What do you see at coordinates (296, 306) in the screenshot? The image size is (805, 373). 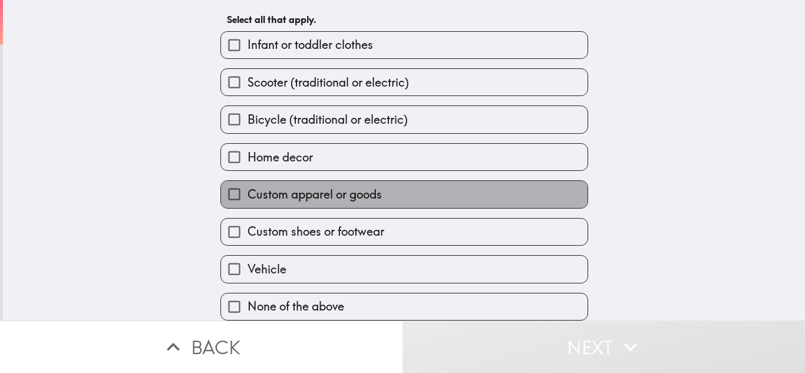 I see `span: None of the above` at bounding box center [296, 306].